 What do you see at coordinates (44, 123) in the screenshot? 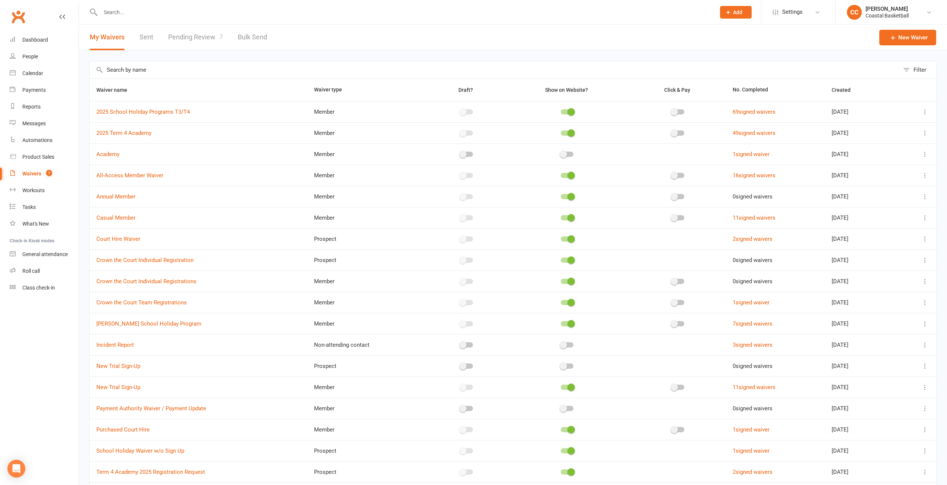
I see `a: Messages` at bounding box center [44, 123].